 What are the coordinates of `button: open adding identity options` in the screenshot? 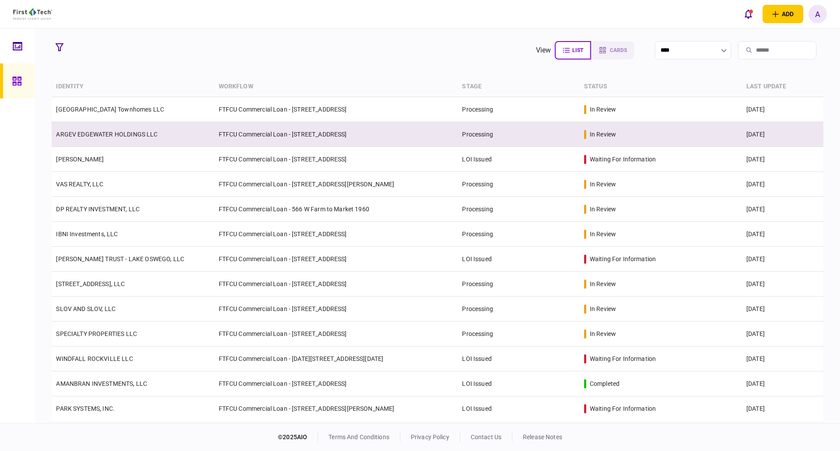 It's located at (783, 14).